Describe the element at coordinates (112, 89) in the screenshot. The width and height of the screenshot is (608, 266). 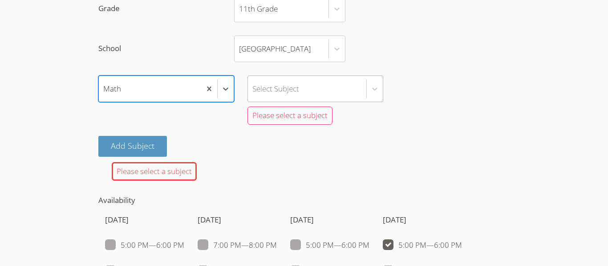
I see `div: Math` at that location.